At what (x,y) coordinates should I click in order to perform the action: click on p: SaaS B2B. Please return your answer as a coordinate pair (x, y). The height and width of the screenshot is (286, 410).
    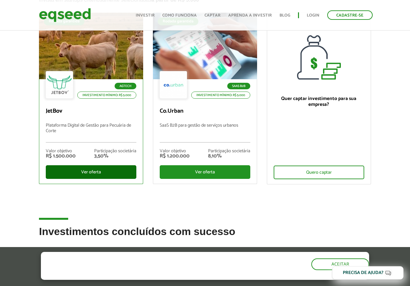
    Looking at the image, I should click on (239, 86).